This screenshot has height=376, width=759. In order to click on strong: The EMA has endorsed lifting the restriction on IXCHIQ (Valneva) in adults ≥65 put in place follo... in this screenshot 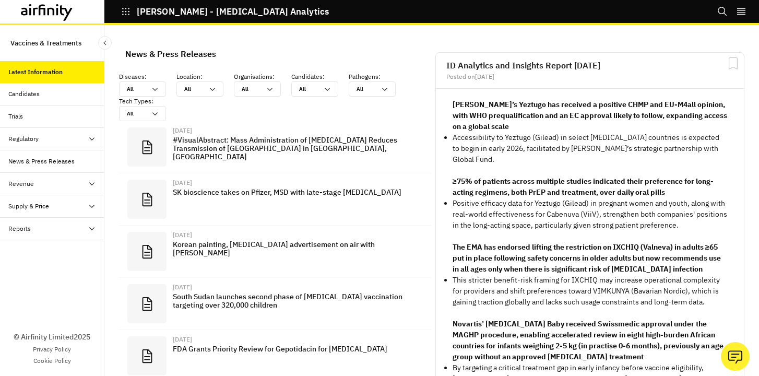, I will do `click(587, 258)`.